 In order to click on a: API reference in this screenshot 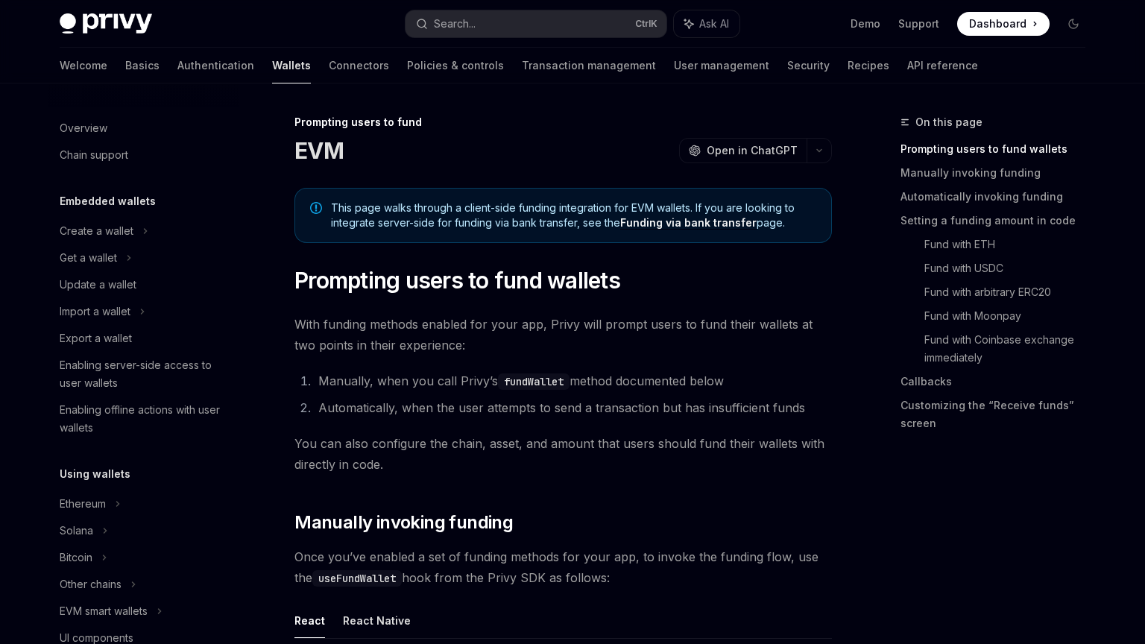, I will do `click(942, 66)`.